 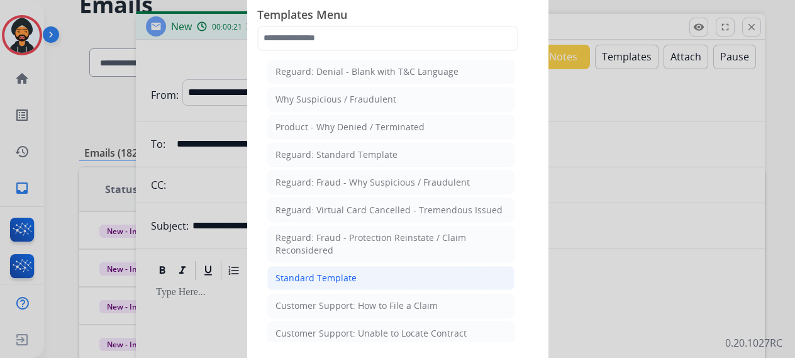 What do you see at coordinates (337, 155) in the screenshot?
I see `div: Reguard: Standard Template` at bounding box center [337, 155].